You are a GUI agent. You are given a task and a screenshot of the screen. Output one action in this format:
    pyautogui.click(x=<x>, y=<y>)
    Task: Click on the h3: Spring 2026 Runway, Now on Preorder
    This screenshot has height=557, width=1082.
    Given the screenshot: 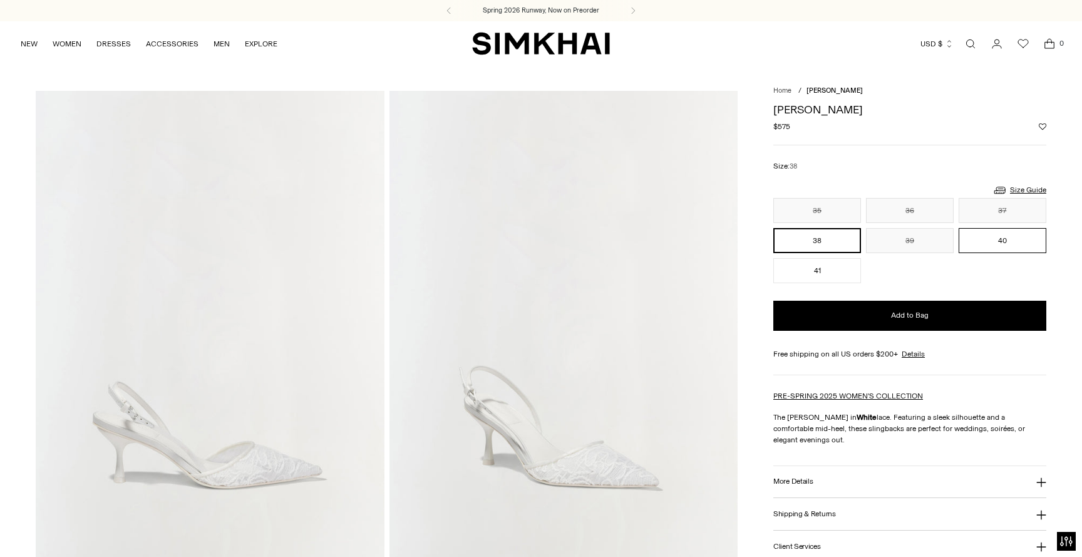 What is the action you would take?
    pyautogui.click(x=541, y=11)
    